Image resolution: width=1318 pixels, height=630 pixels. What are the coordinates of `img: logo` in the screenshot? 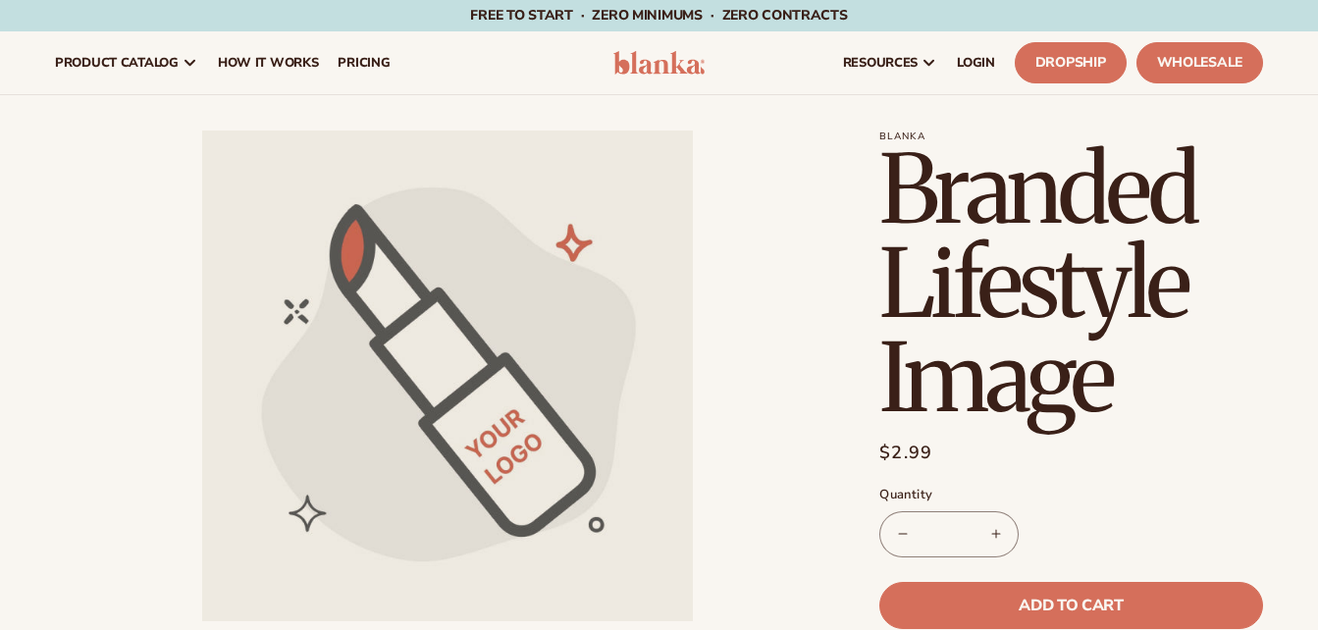 It's located at (659, 63).